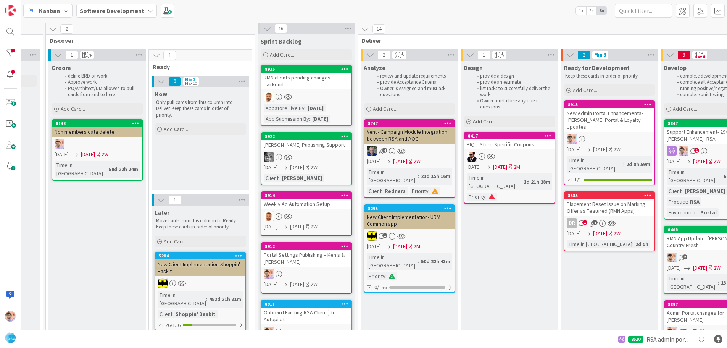 This screenshot has width=727, height=348. Describe the element at coordinates (97, 132) in the screenshot. I see `div: Non members data delete` at that location.